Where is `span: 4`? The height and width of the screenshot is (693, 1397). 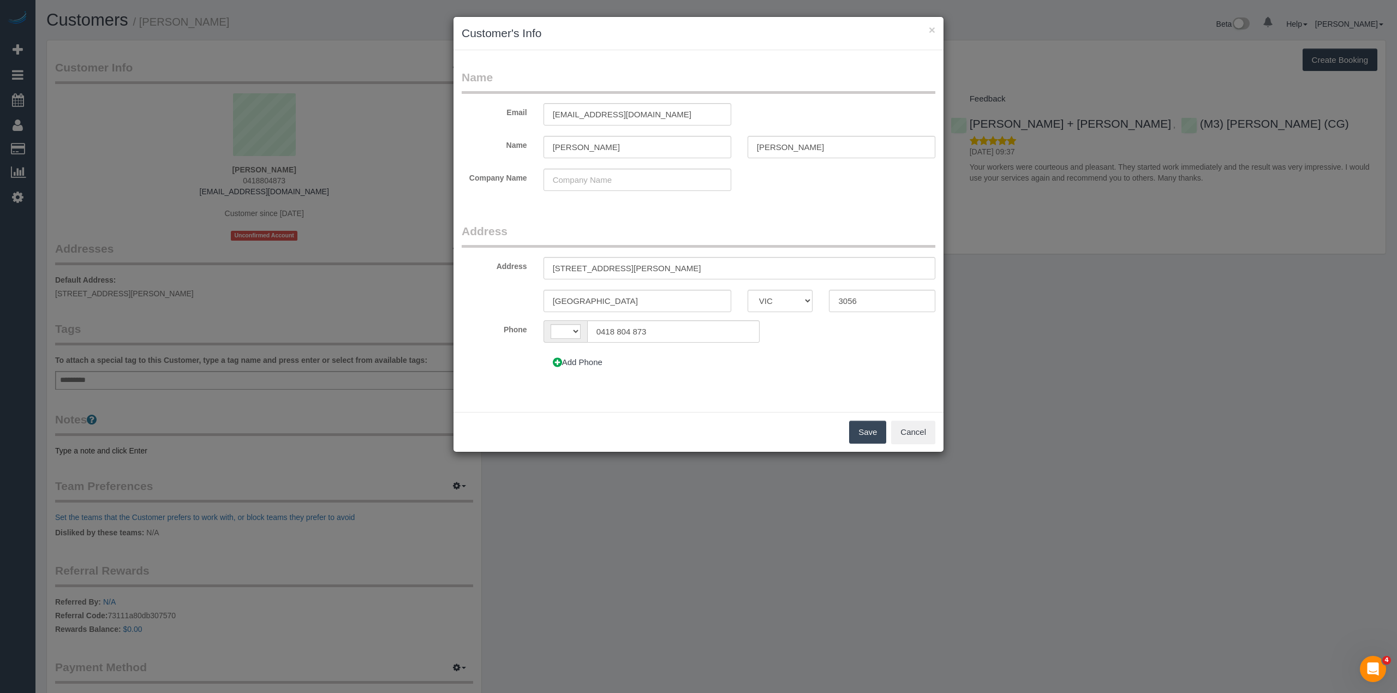
span: 4 is located at coordinates (1386, 660).